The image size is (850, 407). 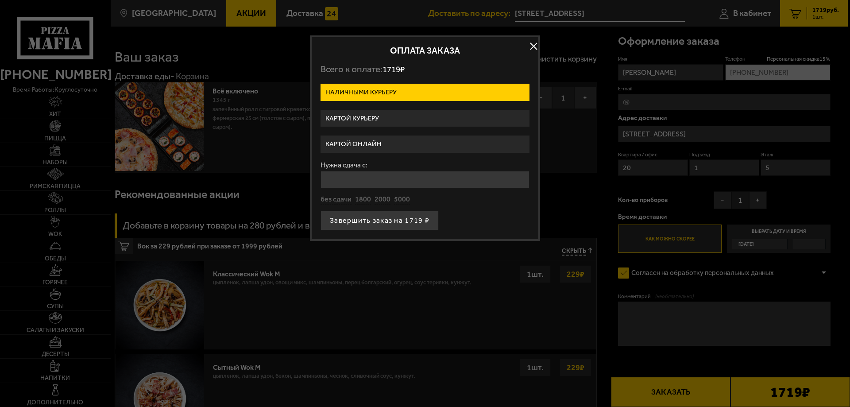 What do you see at coordinates (402, 200) in the screenshot?
I see `button: 5000` at bounding box center [402, 200].